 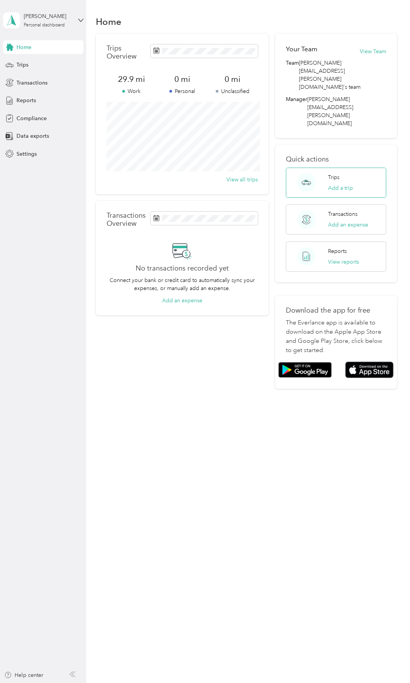 I want to click on p: The Everlance app is available to download on the Apple App Store and Google Play Store, click be..., so click(x=335, y=337).